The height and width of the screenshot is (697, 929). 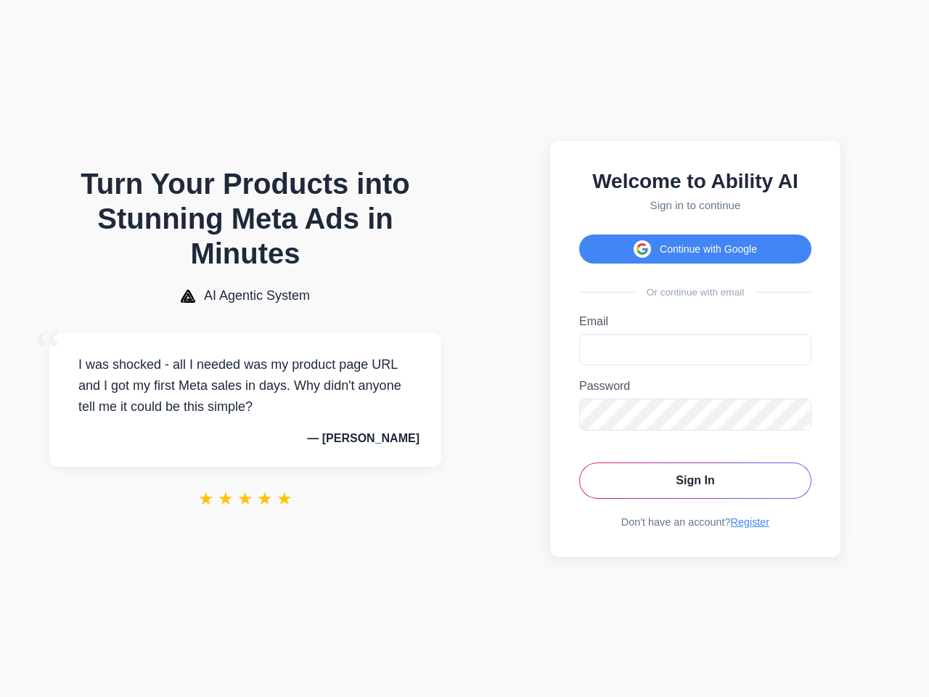 I want to click on p: Sign in to continue, so click(x=696, y=205).